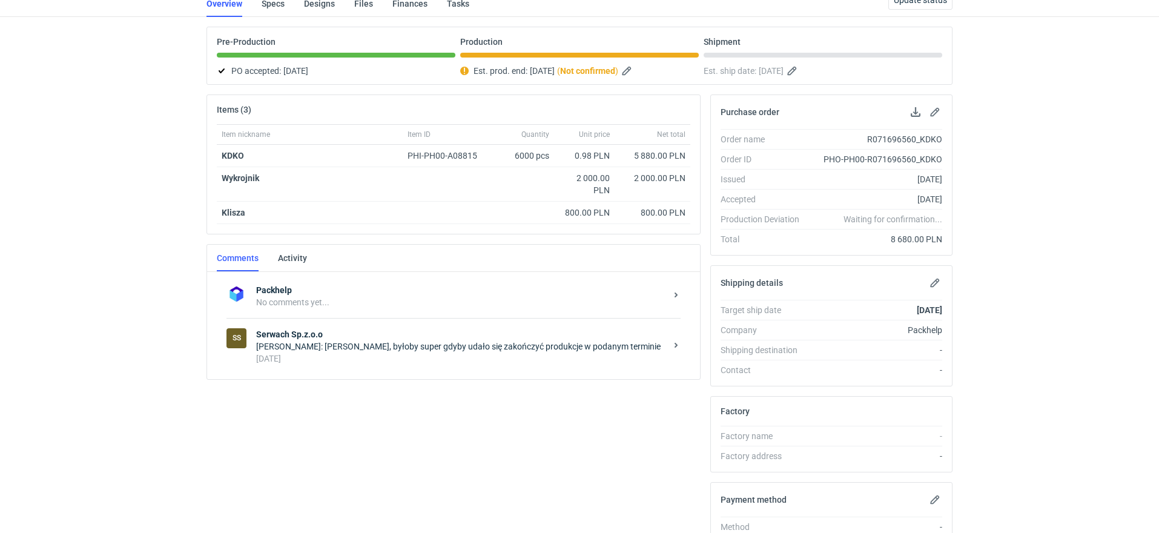 The height and width of the screenshot is (533, 1159). I want to click on a: Activity, so click(292, 258).